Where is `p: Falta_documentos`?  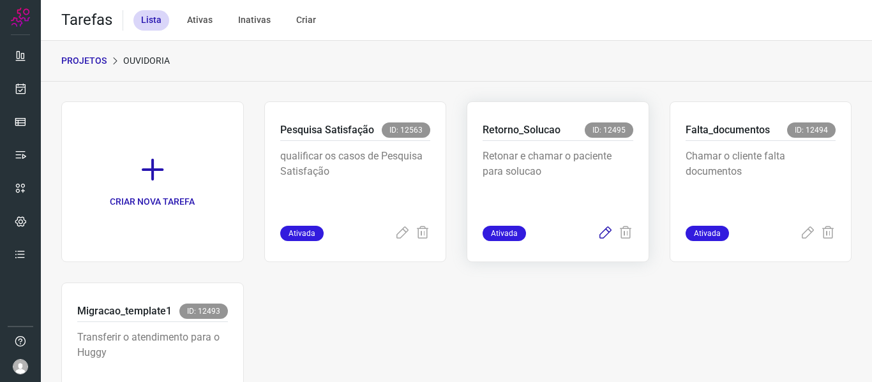 p: Falta_documentos is located at coordinates (728, 130).